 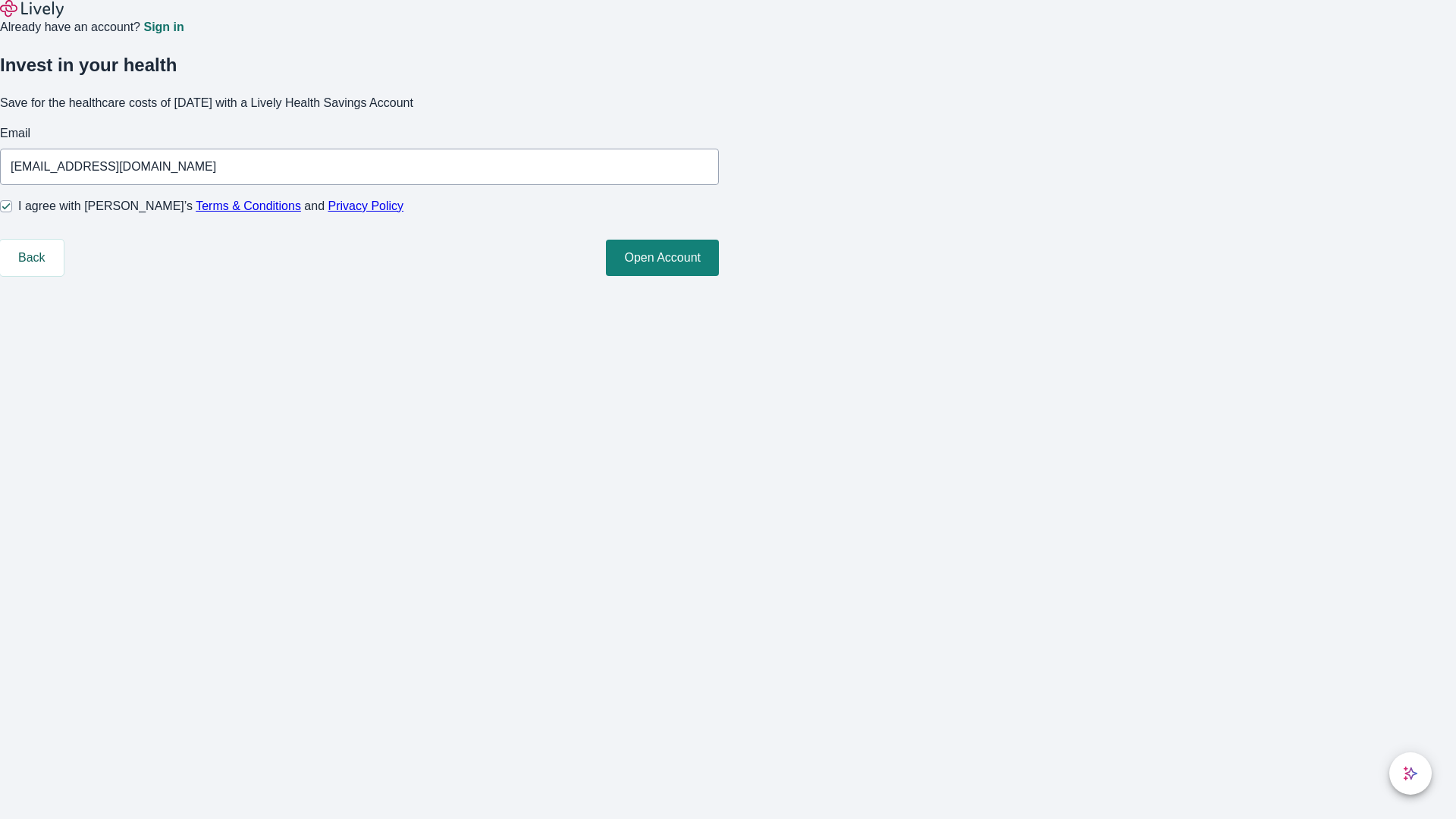 What do you see at coordinates (163, 28) in the screenshot?
I see `a: Sign in` at bounding box center [163, 28].